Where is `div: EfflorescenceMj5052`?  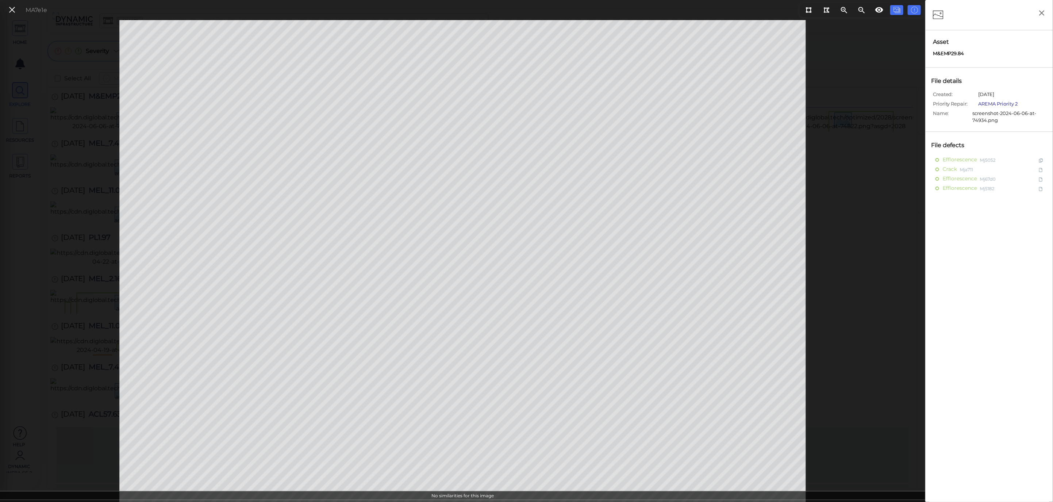 div: EfflorescenceMj5052 is located at coordinates (989, 160).